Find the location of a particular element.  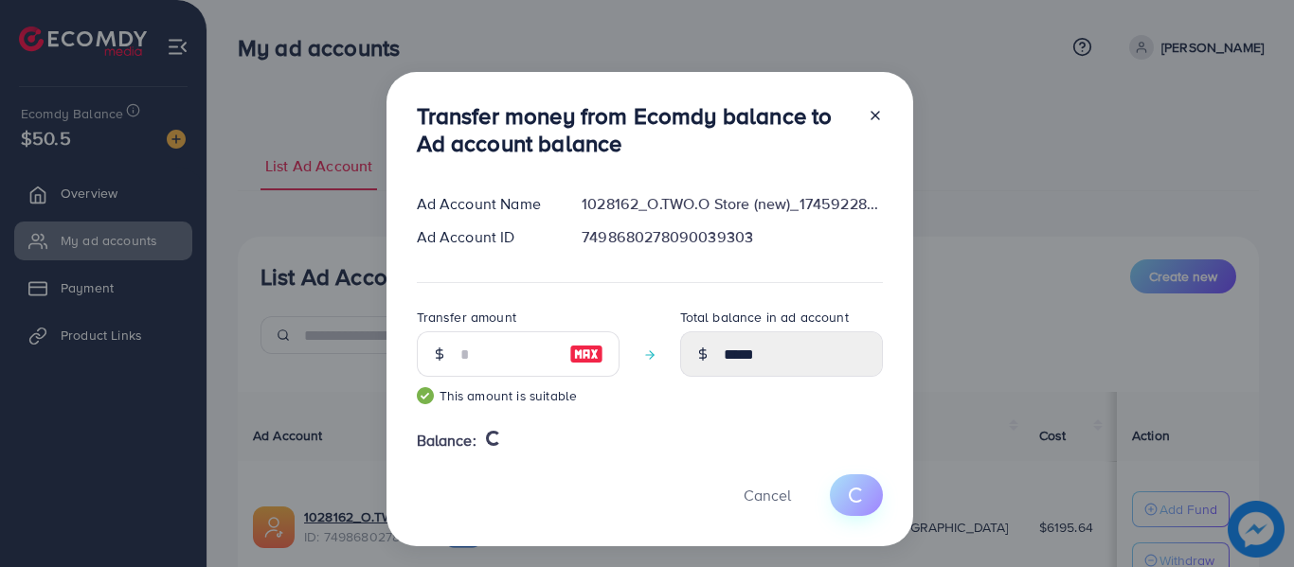

div: 7498680278090039303 is located at coordinates (731, 237).